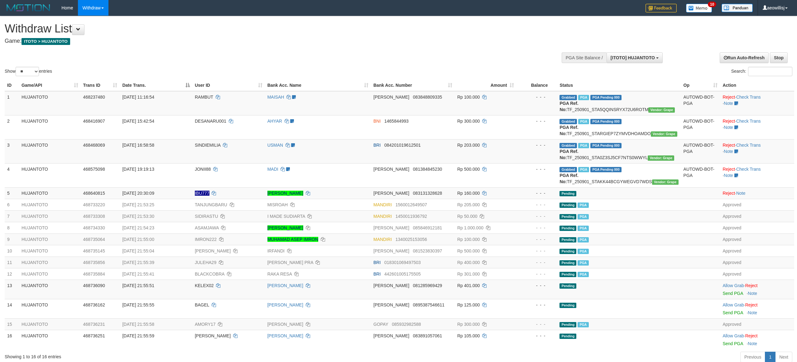 This screenshot has width=797, height=362. What do you see at coordinates (411, 205) in the screenshot?
I see `span: Copy 1560012649507 to clipboard` at bounding box center [411, 205].